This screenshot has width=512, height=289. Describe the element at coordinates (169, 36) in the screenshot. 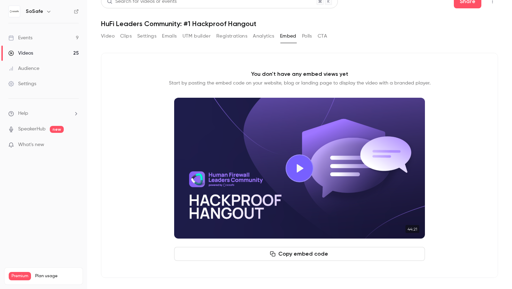

I see `button: Emails` at that location.